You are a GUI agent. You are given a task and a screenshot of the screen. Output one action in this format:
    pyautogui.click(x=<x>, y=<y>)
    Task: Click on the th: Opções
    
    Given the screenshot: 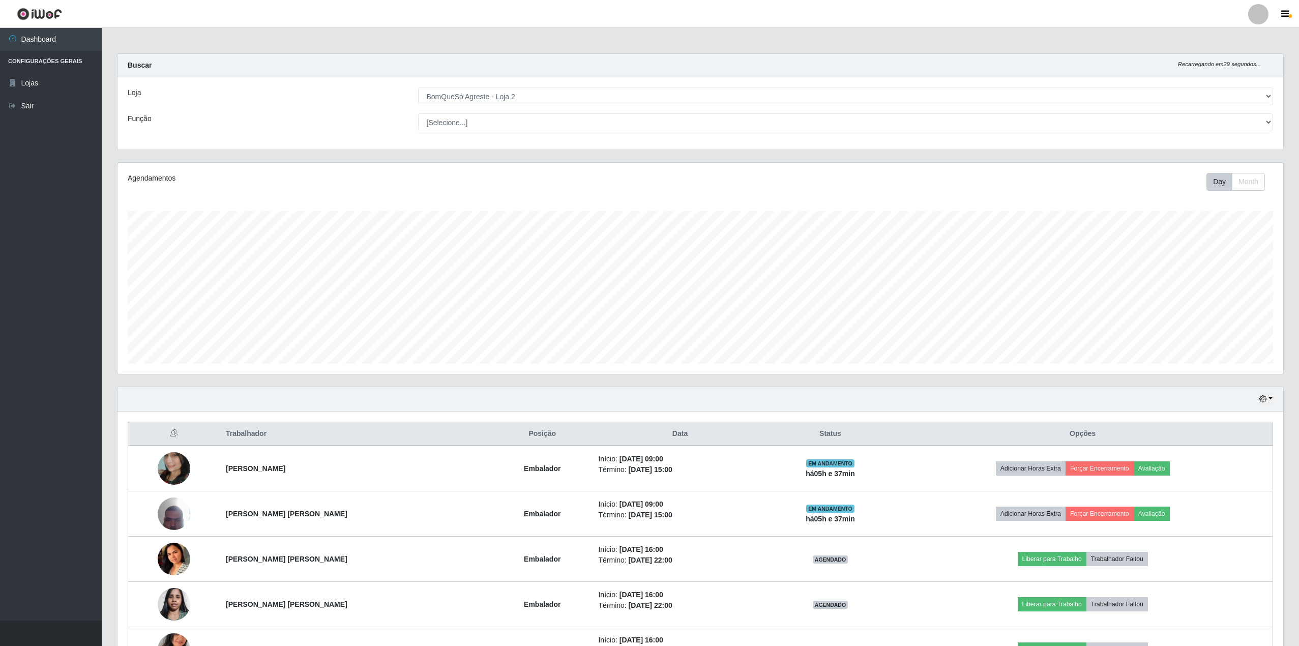 What is the action you would take?
    pyautogui.click(x=1083, y=434)
    